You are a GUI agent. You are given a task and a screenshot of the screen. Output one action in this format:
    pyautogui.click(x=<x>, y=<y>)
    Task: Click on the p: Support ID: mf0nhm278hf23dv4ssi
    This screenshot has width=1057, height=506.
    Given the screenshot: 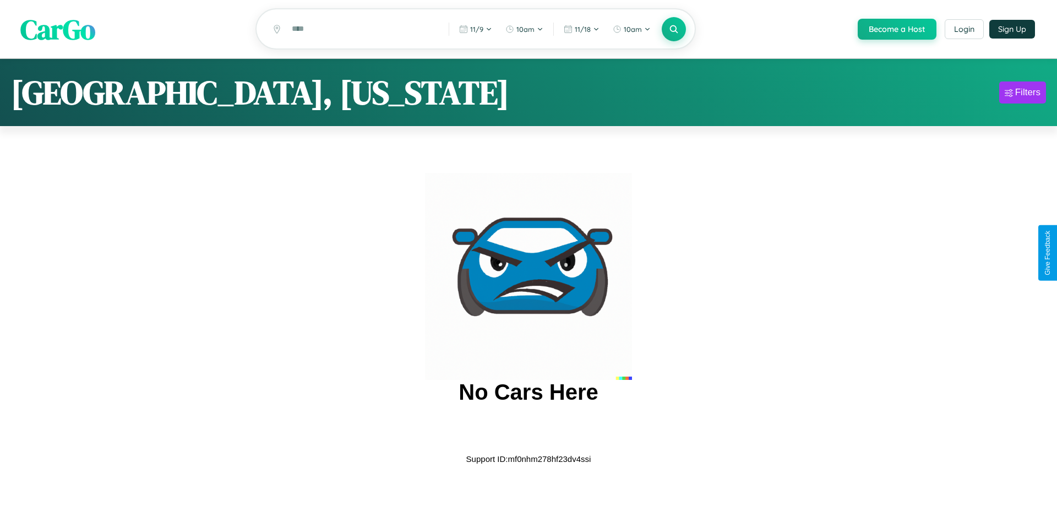 What is the action you would take?
    pyautogui.click(x=528, y=458)
    